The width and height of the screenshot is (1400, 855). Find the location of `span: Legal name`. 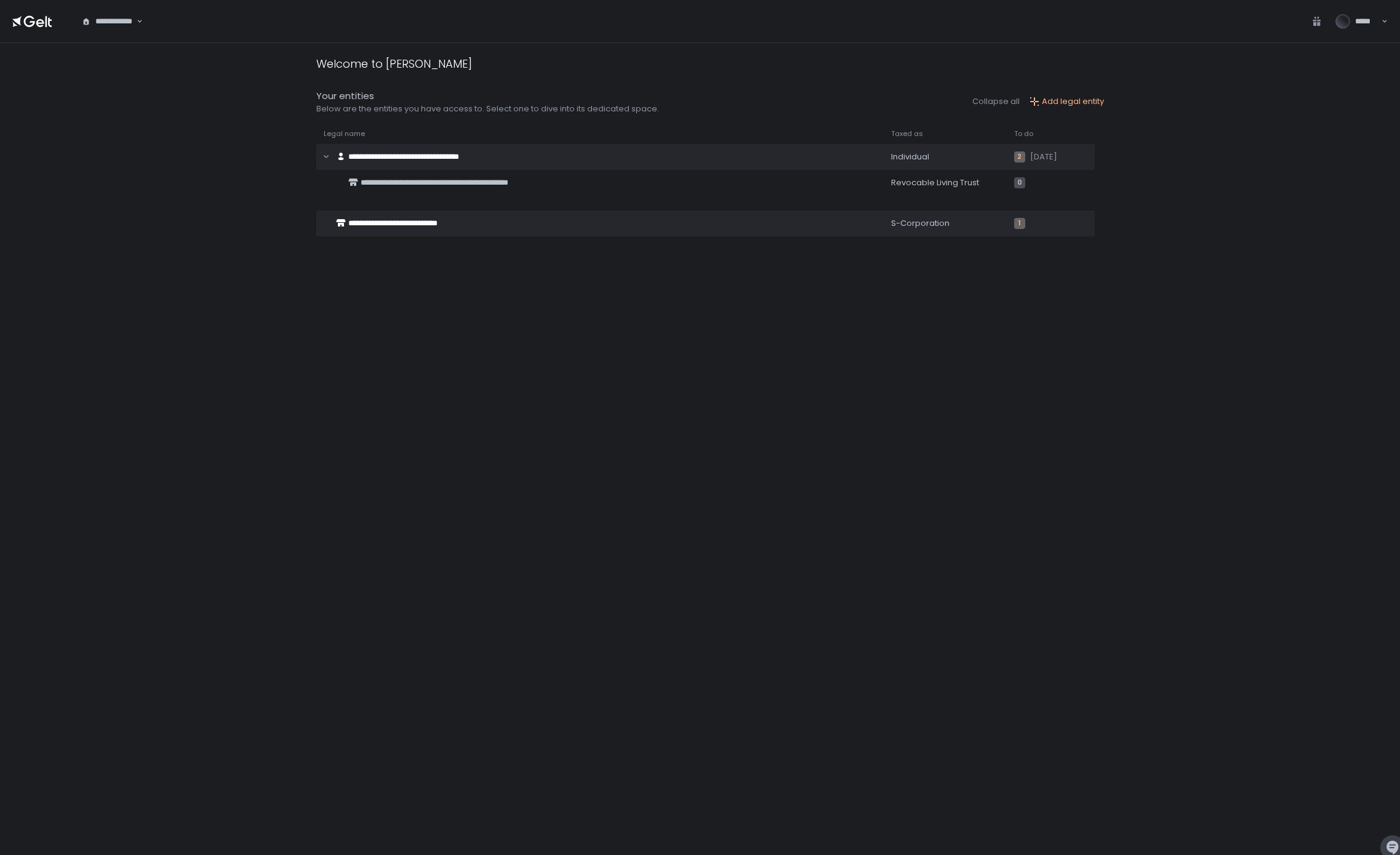

span: Legal name is located at coordinates (344, 133).